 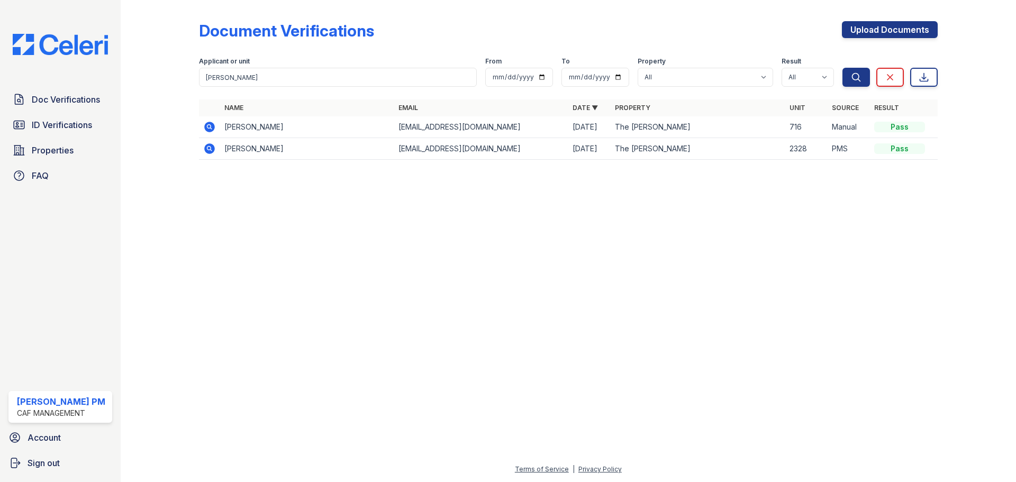 I want to click on a: Name, so click(x=234, y=107).